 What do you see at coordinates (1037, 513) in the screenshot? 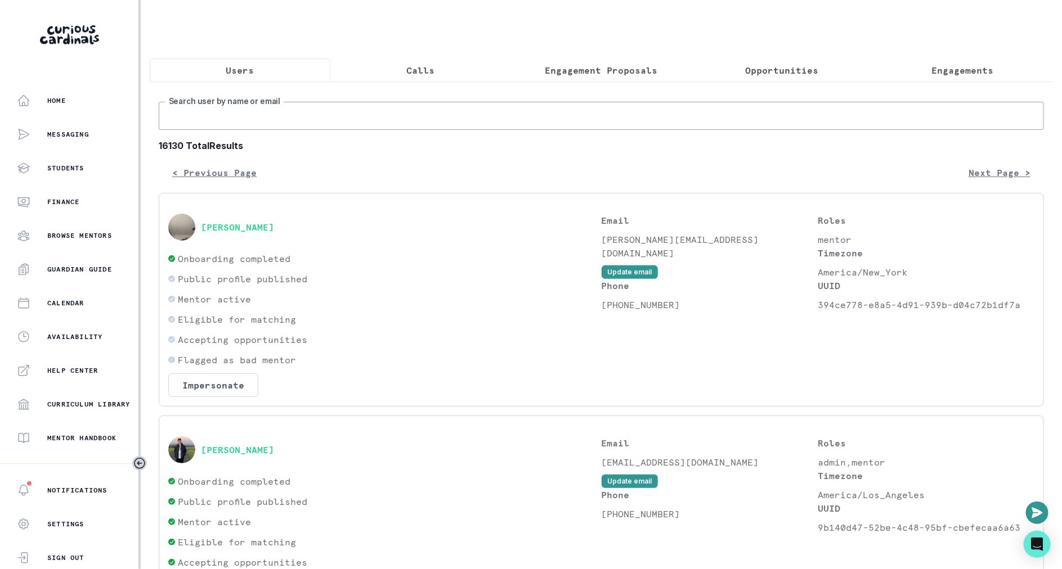
I see `button: Open or close messaging widget` at bounding box center [1037, 513].